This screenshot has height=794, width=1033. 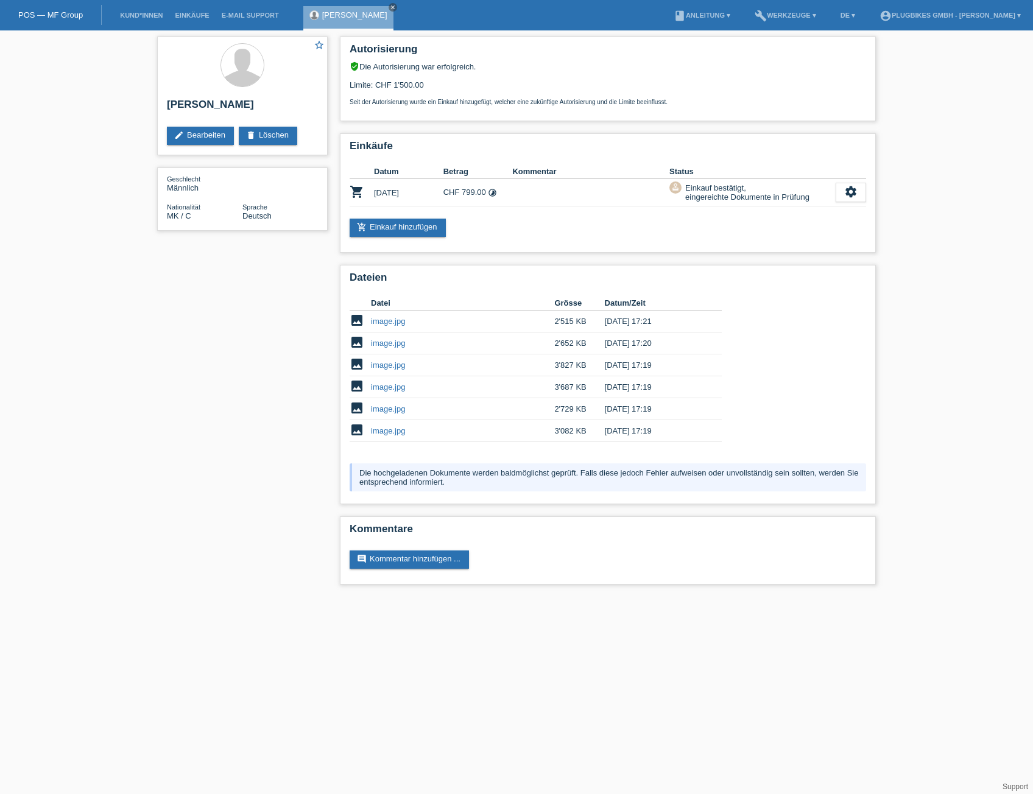 What do you see at coordinates (655, 303) in the screenshot?
I see `th: Datum/Zeit` at bounding box center [655, 303].